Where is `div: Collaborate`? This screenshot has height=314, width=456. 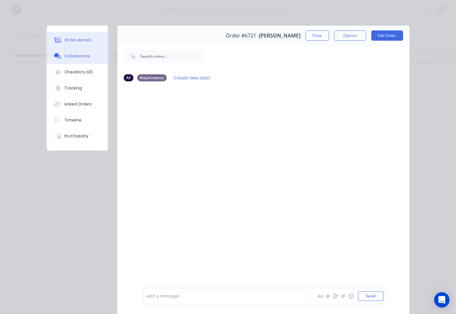 div: Collaborate is located at coordinates (77, 56).